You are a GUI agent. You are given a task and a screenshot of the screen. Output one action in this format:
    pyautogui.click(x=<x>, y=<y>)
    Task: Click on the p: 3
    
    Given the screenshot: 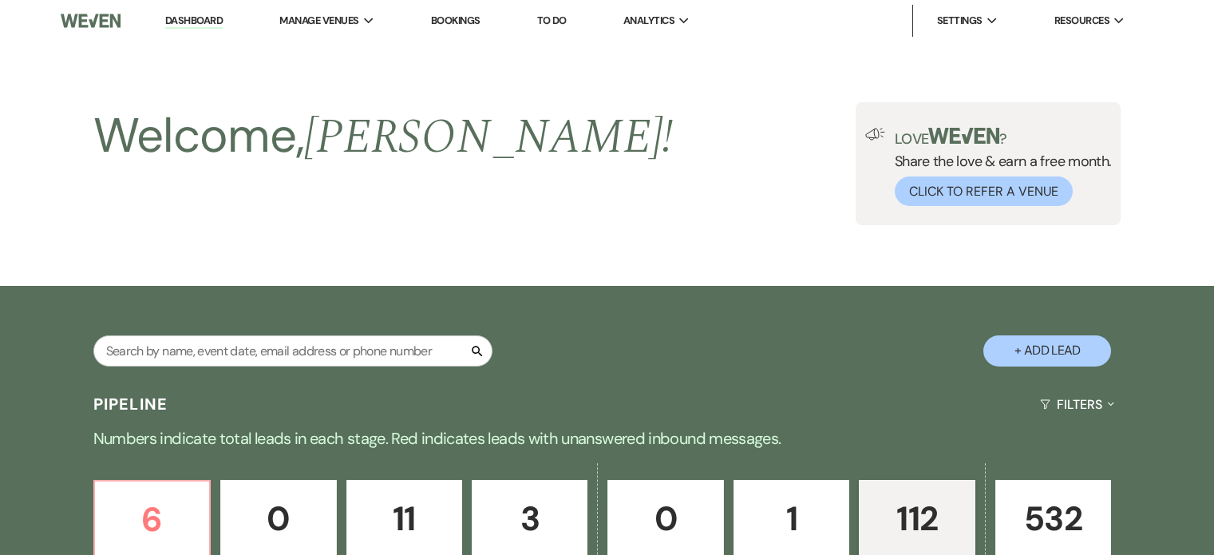 What is the action you would take?
    pyautogui.click(x=529, y=518)
    